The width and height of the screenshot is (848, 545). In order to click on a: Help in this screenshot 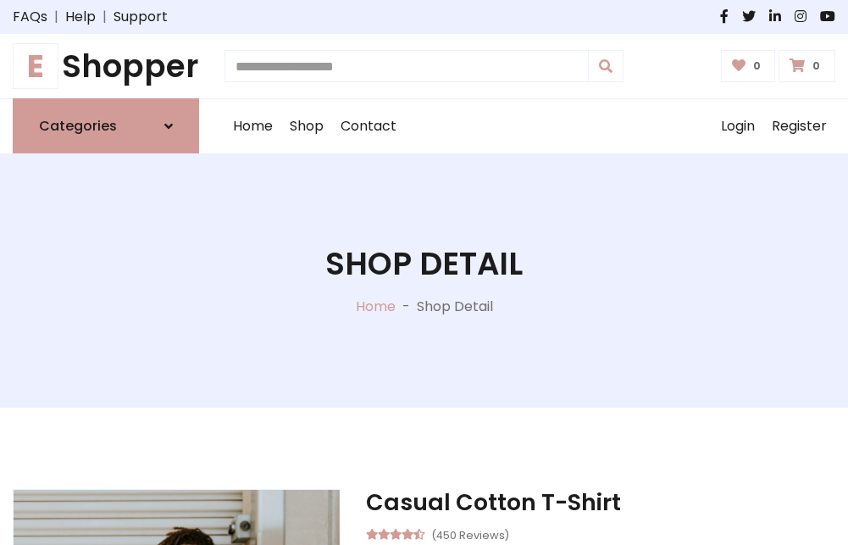, I will do `click(81, 17)`.